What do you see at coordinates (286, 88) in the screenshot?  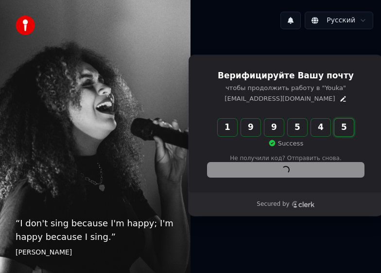 I see `p: чтобы продолжить работу в "Youka"` at bounding box center [286, 88].